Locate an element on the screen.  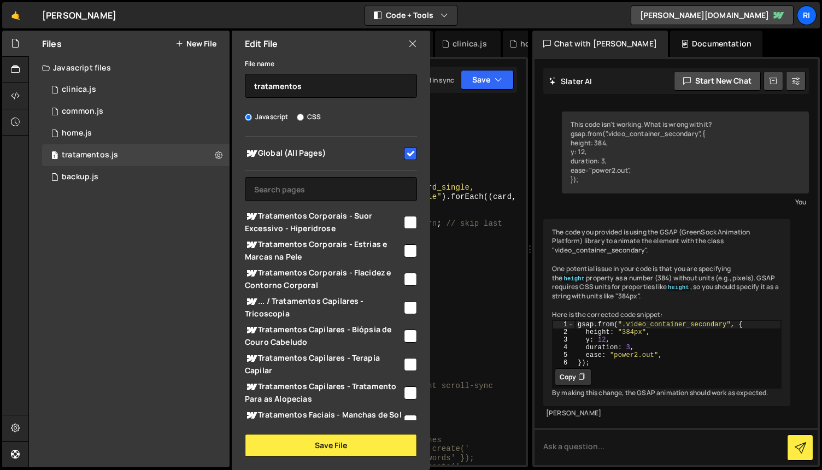
h2: Edit File is located at coordinates (261, 44).